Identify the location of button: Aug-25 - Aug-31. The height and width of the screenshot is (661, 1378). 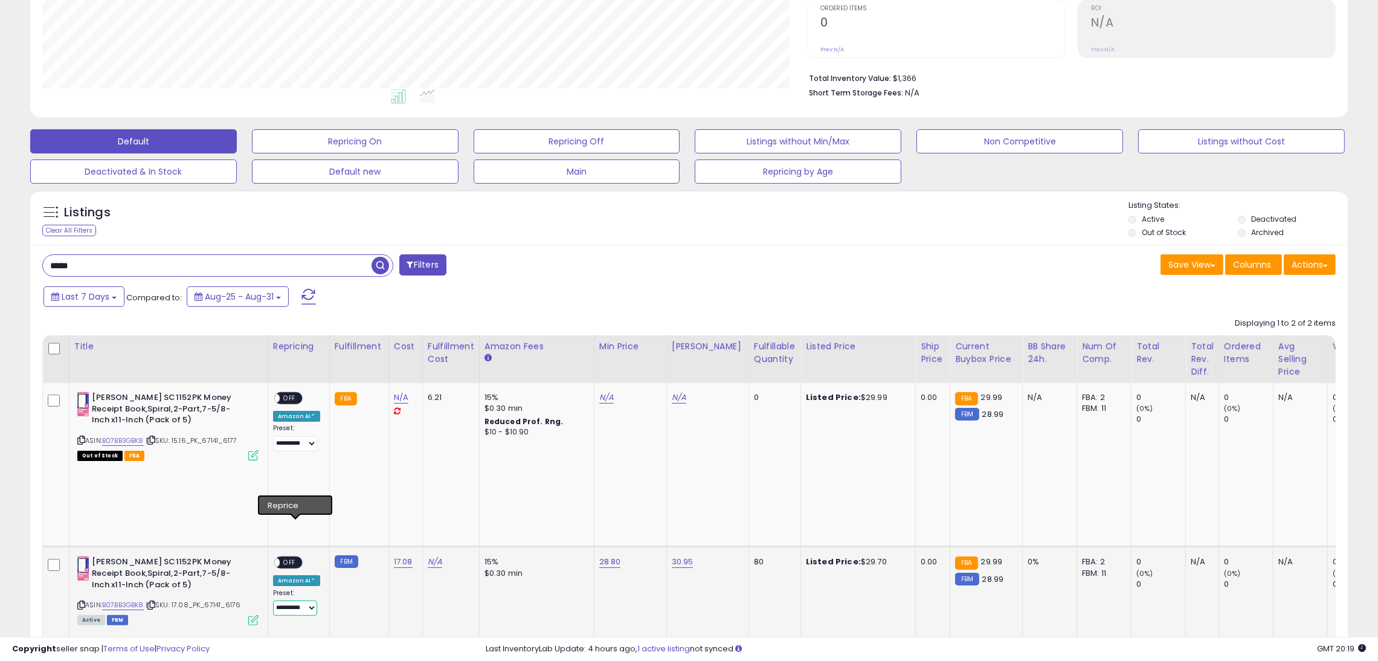
(237, 297).